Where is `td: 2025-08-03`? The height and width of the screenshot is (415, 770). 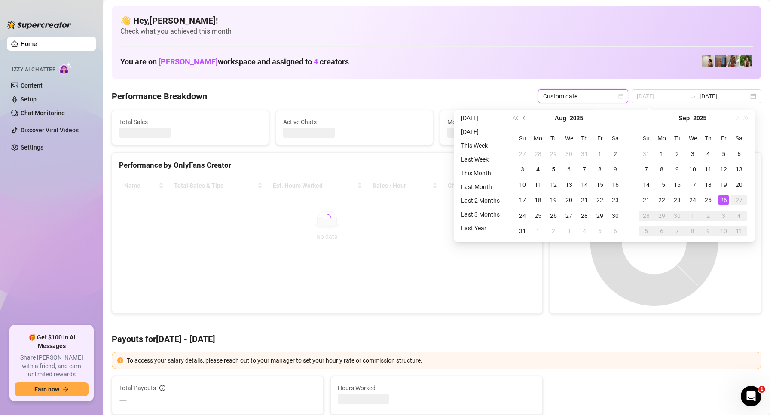 td: 2025-08-03 is located at coordinates (522, 169).